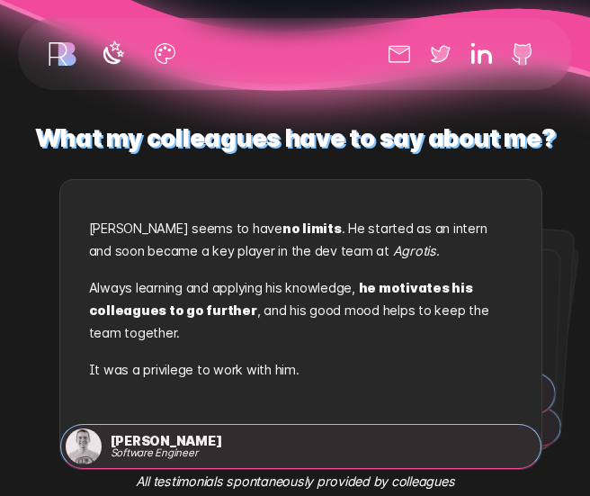  Describe the element at coordinates (312, 228) in the screenshot. I see `strong: no limits` at that location.